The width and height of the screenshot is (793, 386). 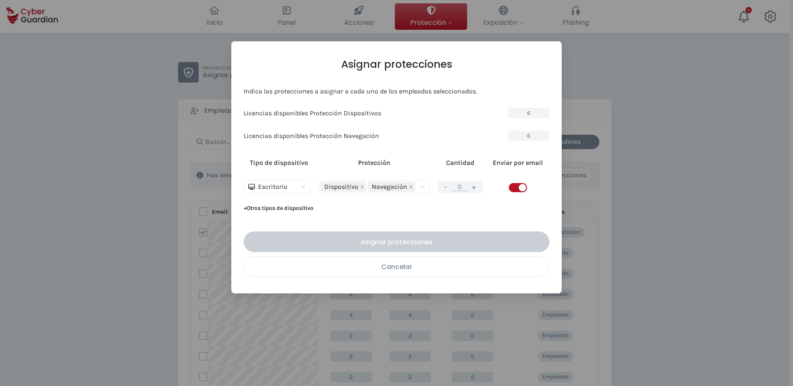 What do you see at coordinates (397, 242) in the screenshot?
I see `div: Asignar protecciones` at bounding box center [397, 242].